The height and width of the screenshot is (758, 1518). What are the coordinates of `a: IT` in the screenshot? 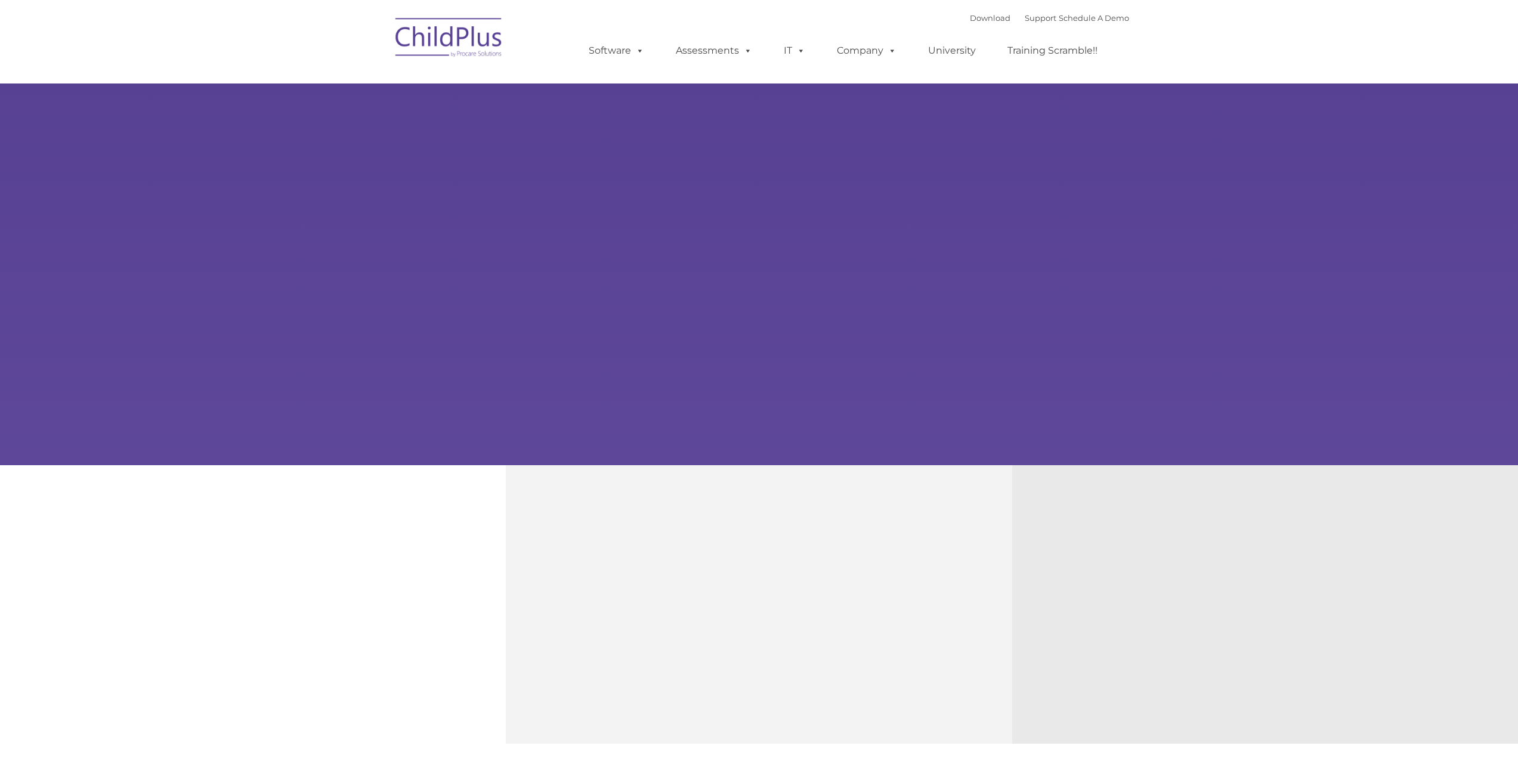 It's located at (794, 51).